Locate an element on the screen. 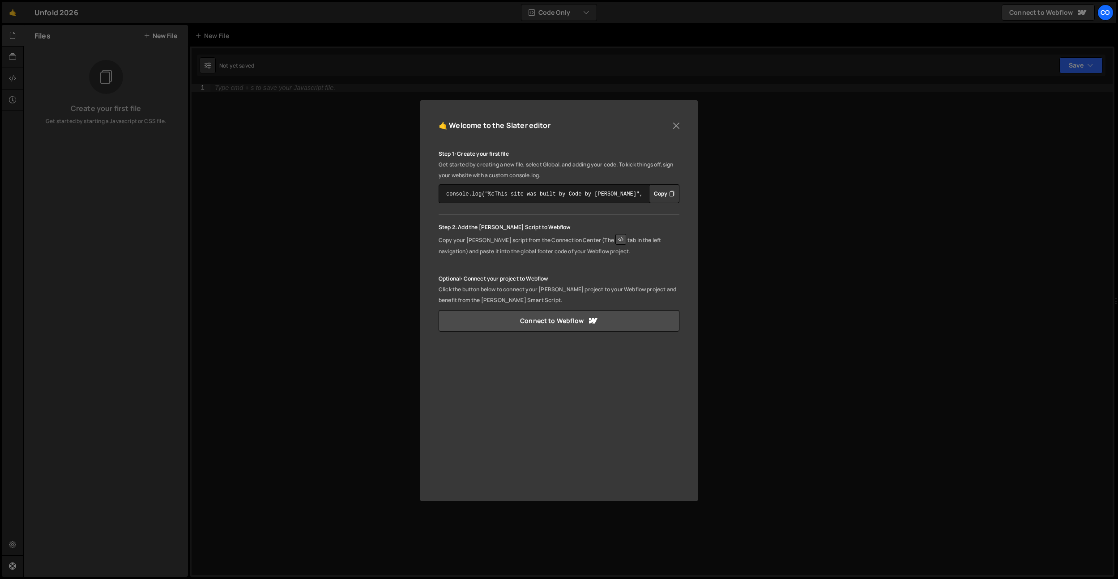 The image size is (1118, 579). a: Connect to Webflow is located at coordinates (559, 321).